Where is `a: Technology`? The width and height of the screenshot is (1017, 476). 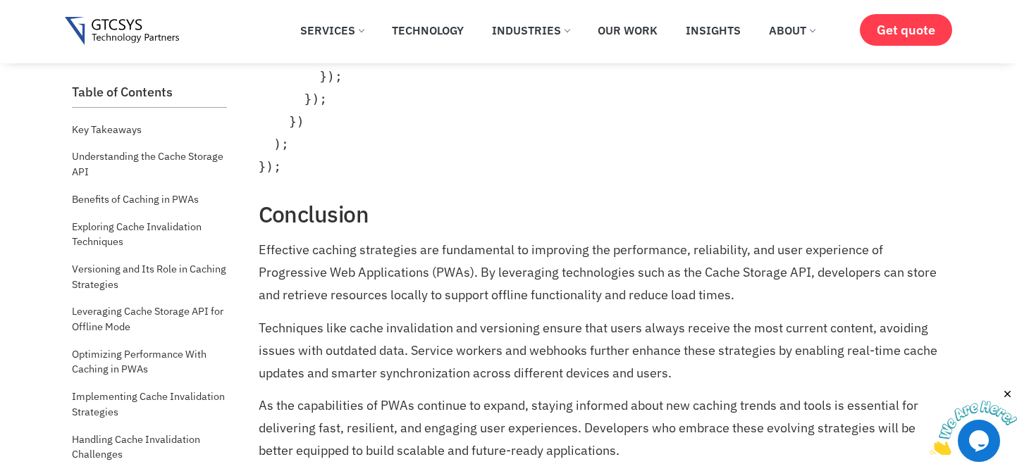 a: Technology is located at coordinates (428, 30).